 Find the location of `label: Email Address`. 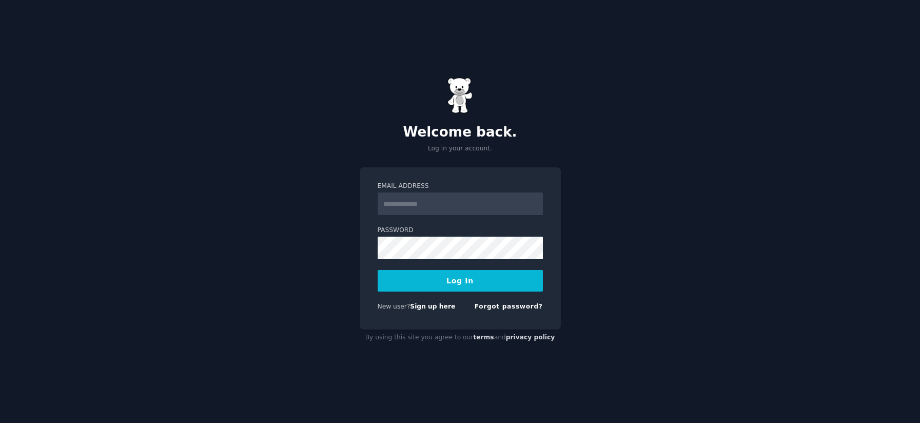

label: Email Address is located at coordinates (460, 186).